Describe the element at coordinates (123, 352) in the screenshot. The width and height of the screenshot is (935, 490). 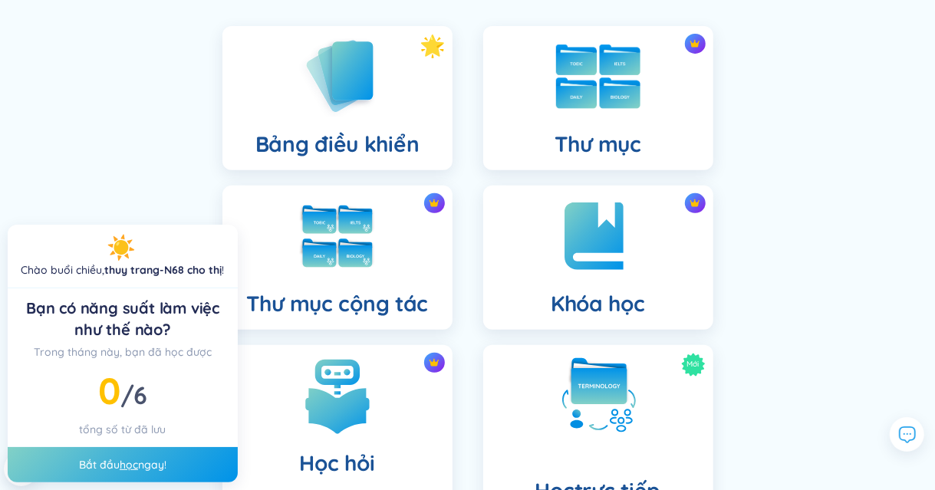
I see `font: Trong tháng này, bạn đã học được` at that location.